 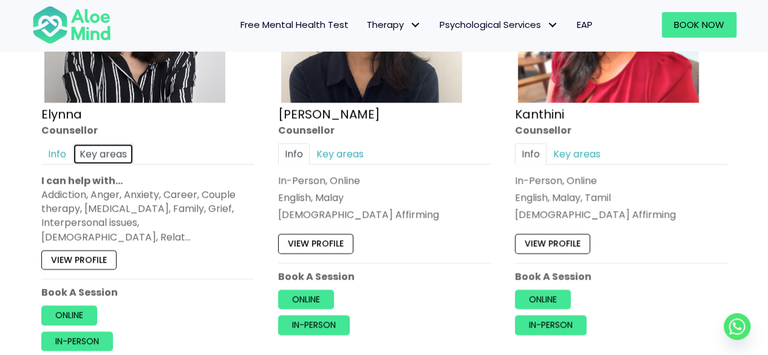 I want to click on span: Therapy: submenu, so click(x=415, y=25).